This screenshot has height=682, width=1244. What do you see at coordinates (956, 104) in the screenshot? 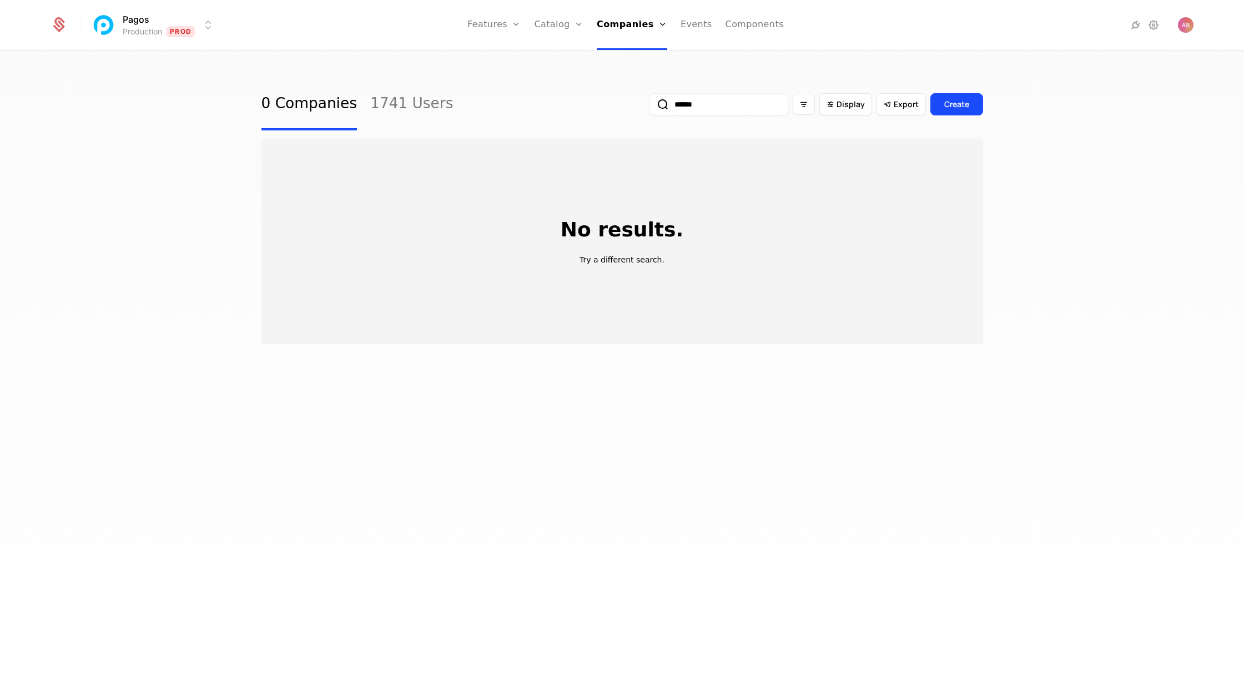
I see `button: Create` at bounding box center [956, 104].